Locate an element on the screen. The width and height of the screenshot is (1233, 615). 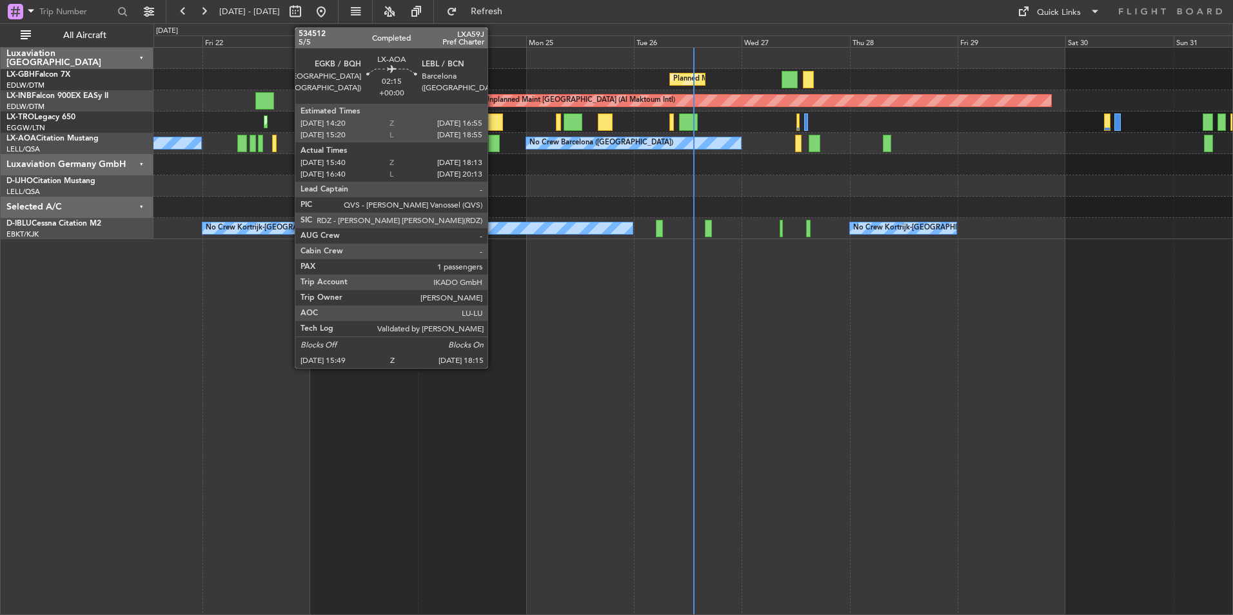
div: Wed 27 is located at coordinates (795, 41).